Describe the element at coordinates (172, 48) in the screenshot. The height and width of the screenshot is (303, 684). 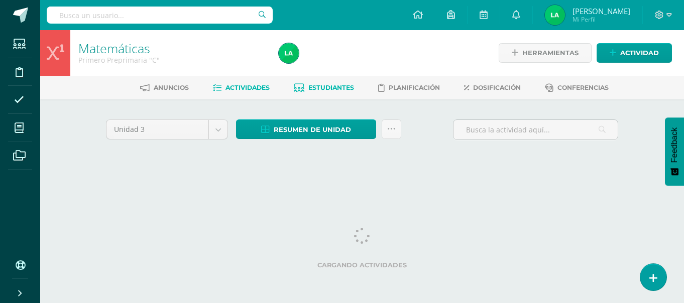
I see `h1: Matemáticas` at that location.